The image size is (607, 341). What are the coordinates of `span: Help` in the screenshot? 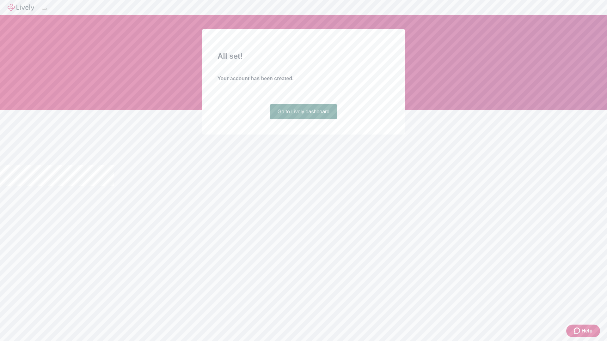 It's located at (587, 331).